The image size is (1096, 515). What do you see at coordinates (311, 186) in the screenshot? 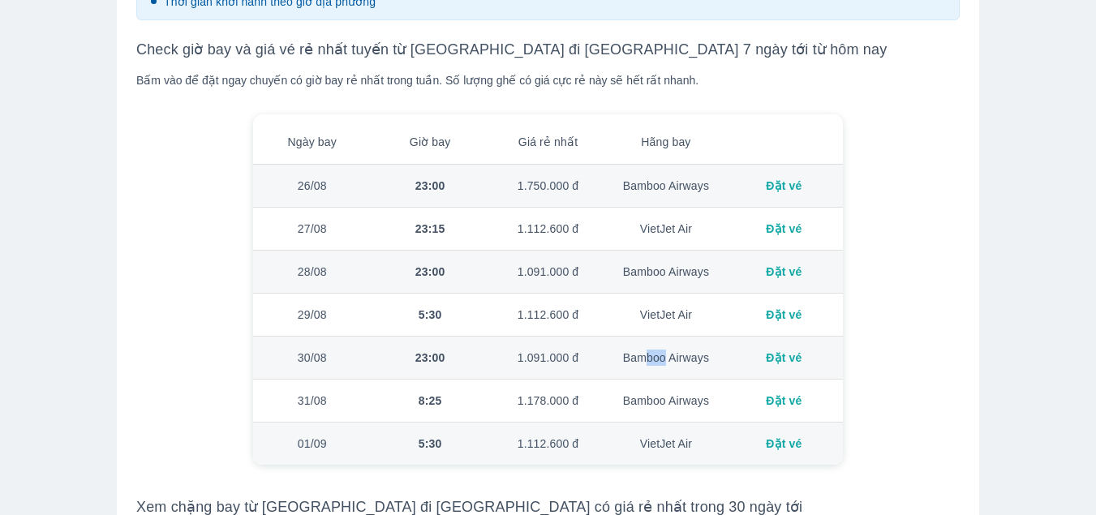
I see `div: 26/08` at bounding box center [311, 186].